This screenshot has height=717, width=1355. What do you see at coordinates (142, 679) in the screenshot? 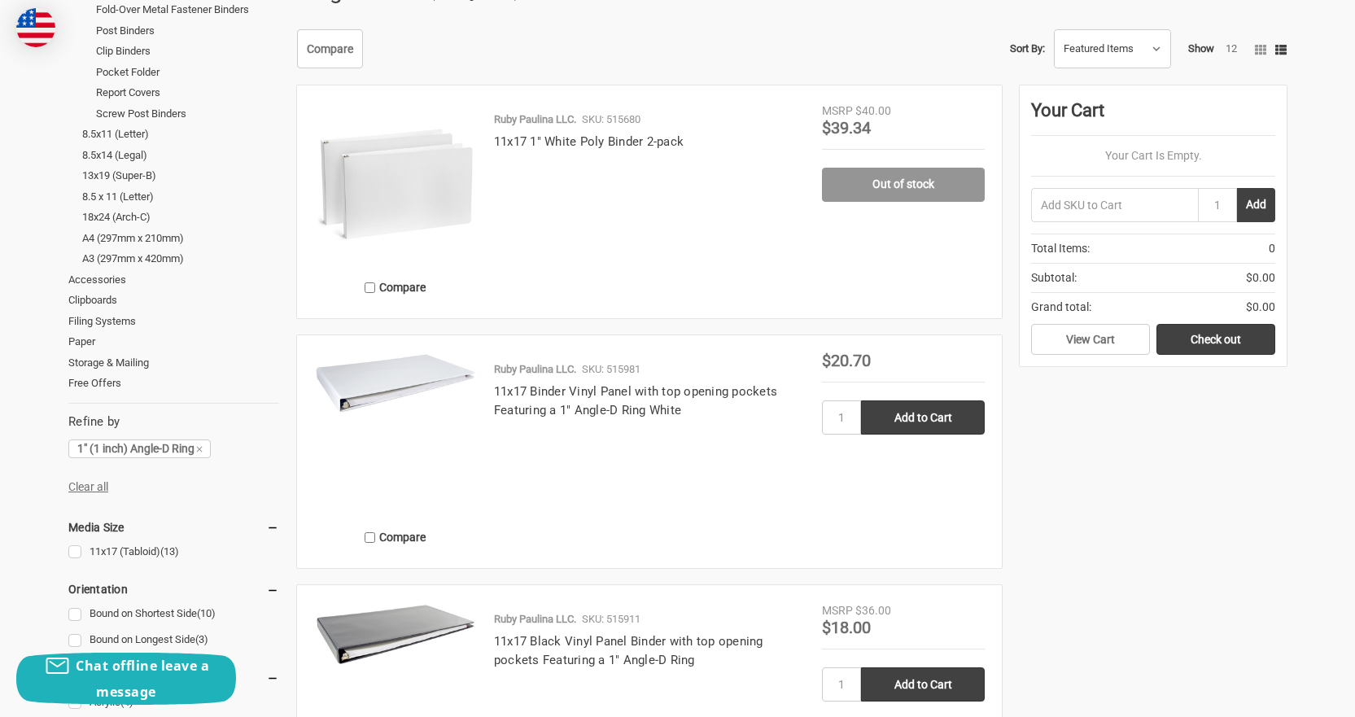
I see `span: Chat offline leave a message` at bounding box center [142, 679].